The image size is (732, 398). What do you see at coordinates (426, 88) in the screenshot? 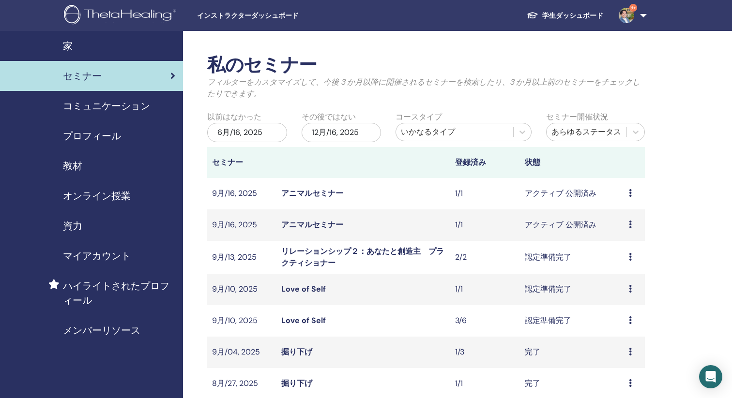
I see `p: フィルターをカスタマイズして、今後 3 か月以降に開催されるセミナーを検索したり、3 か月以上前のセミナーをチェックしたりできます。` at bounding box center [426, 88].